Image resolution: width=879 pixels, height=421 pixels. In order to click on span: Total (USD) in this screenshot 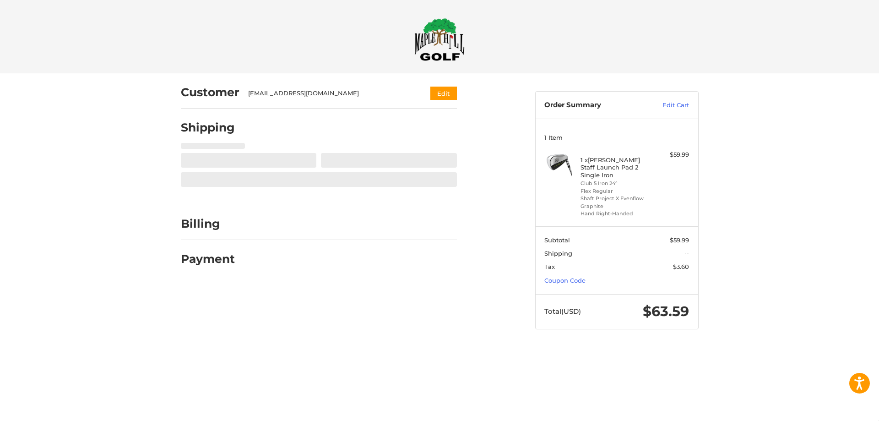, I will do `click(563, 311)`.